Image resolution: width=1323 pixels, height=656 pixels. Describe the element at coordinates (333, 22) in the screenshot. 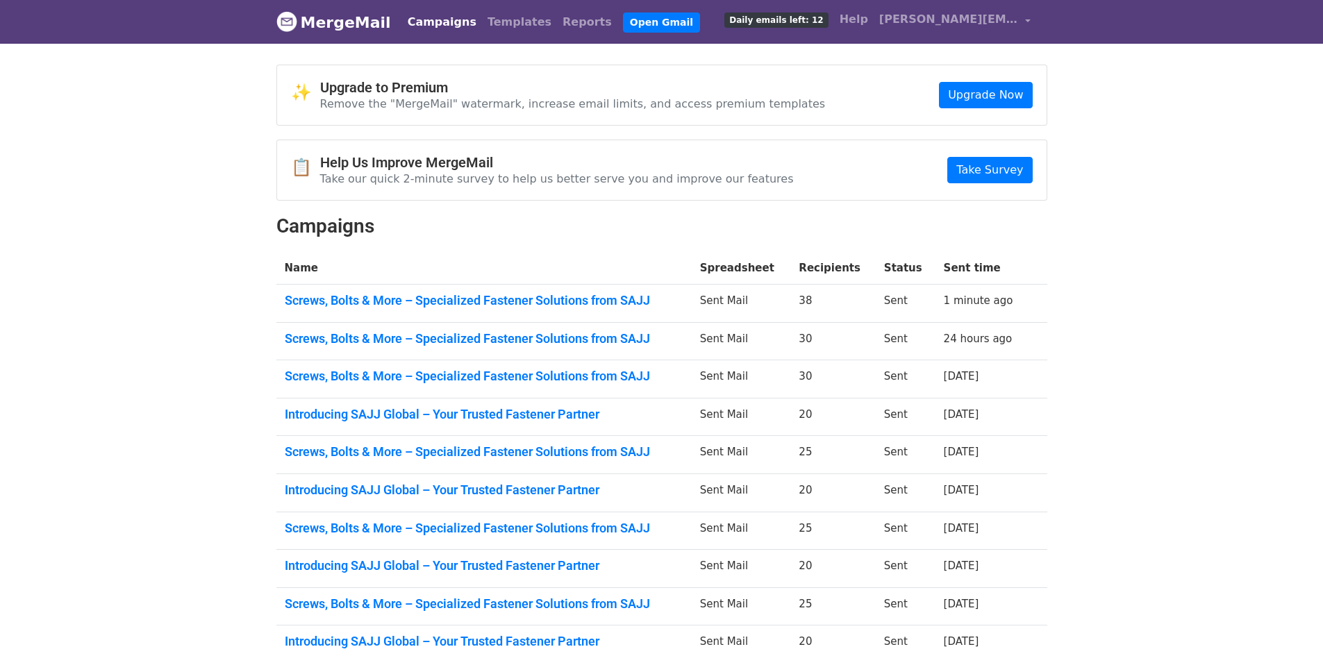

I see `a: MergeMail` at that location.